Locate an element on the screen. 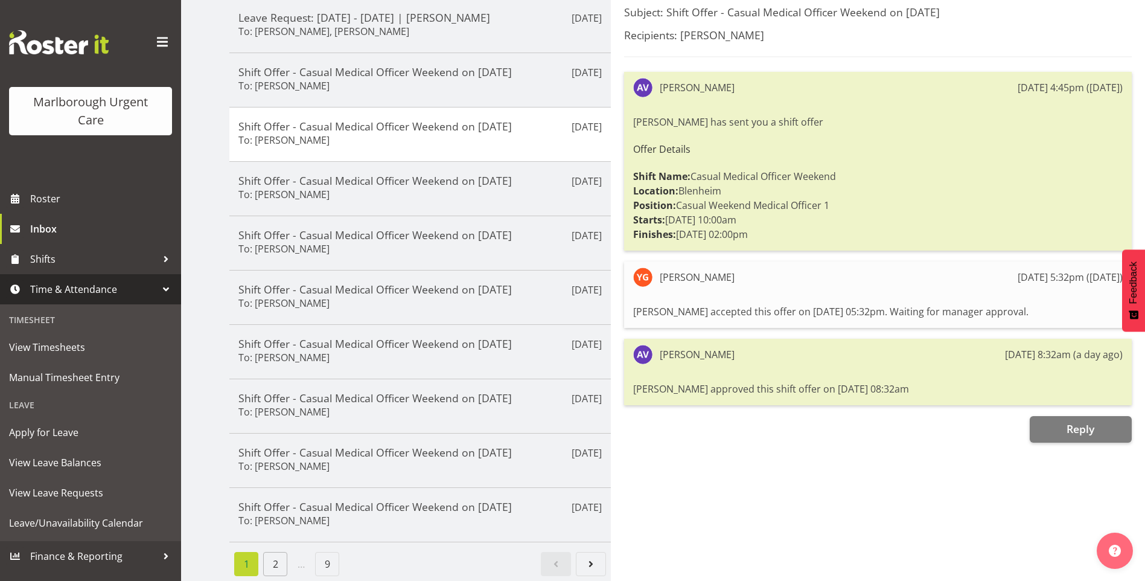 The width and height of the screenshot is (1145, 581). img: help-xxl-2.png is located at coordinates (1115, 551).